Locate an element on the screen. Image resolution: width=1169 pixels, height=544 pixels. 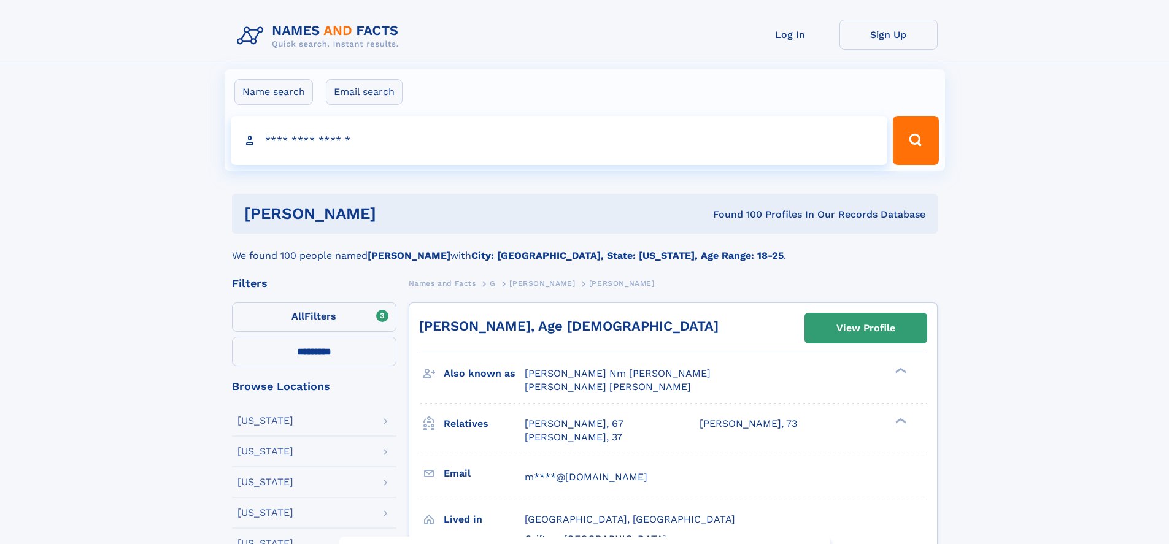
span: All is located at coordinates (298, 316).